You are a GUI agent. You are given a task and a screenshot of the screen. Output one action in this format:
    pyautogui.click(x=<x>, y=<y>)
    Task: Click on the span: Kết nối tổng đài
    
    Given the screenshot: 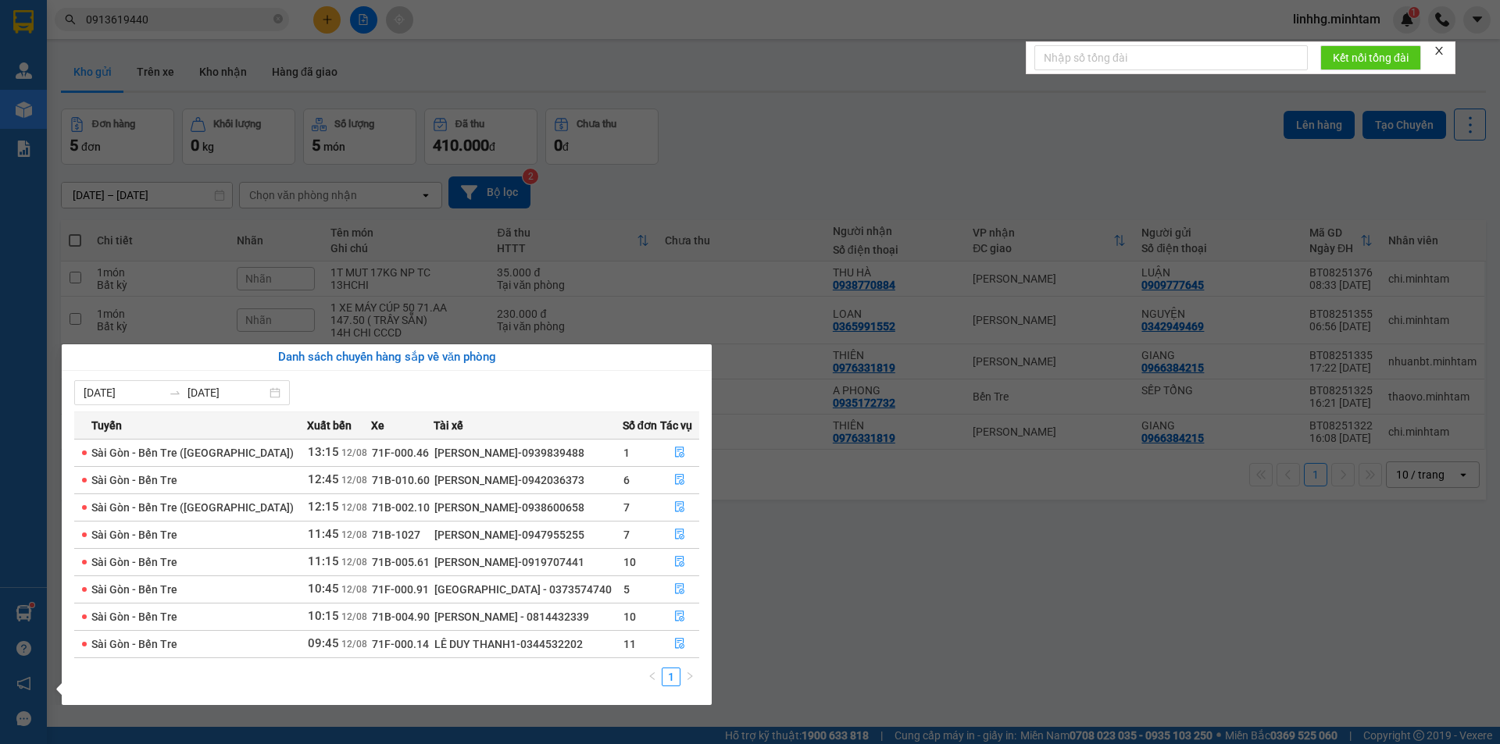 What is the action you would take?
    pyautogui.click(x=1370, y=58)
    